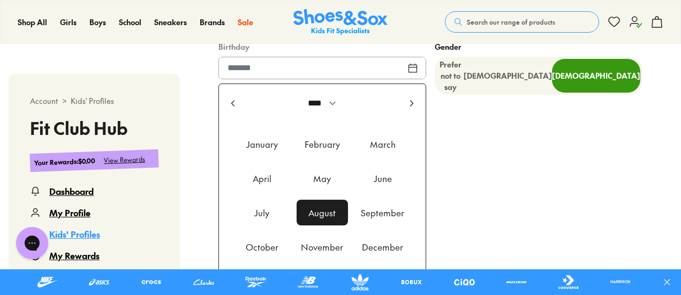  Describe the element at coordinates (32, 22) in the screenshot. I see `a: Shop All` at that location.